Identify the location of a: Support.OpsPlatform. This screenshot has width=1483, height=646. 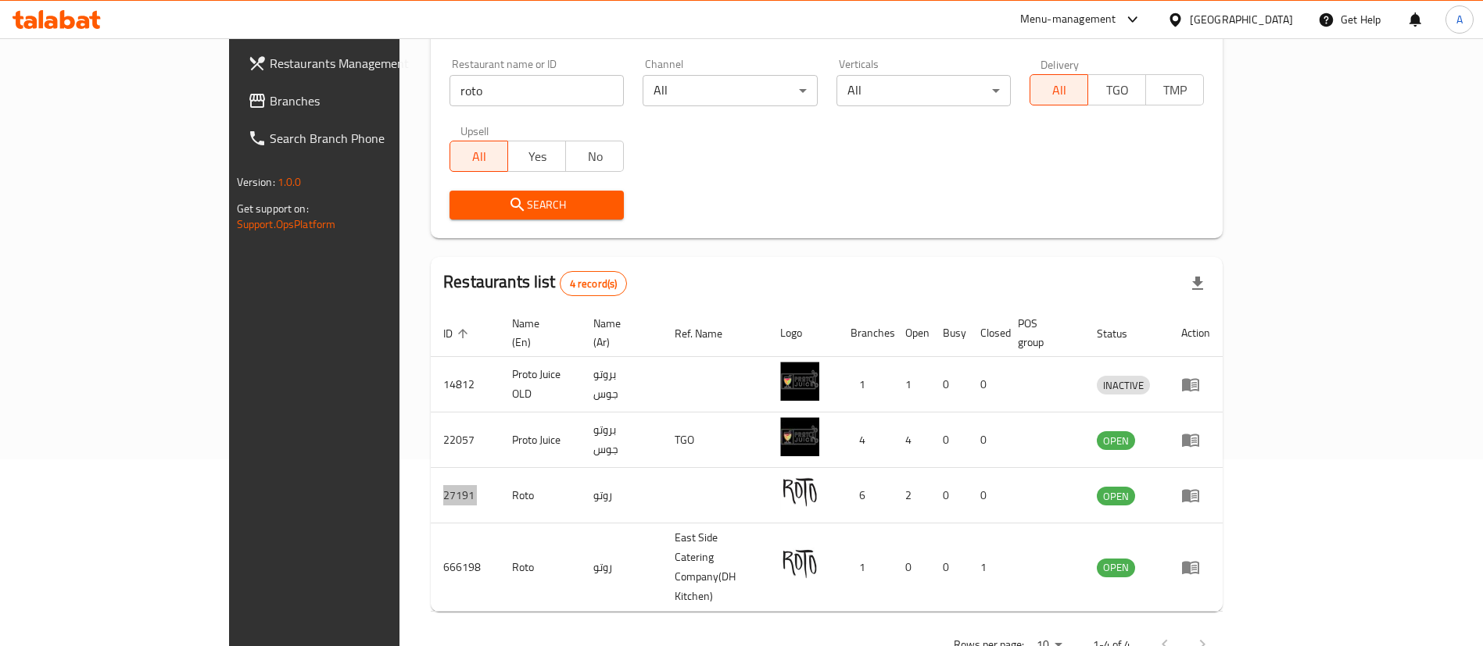
(286, 224).